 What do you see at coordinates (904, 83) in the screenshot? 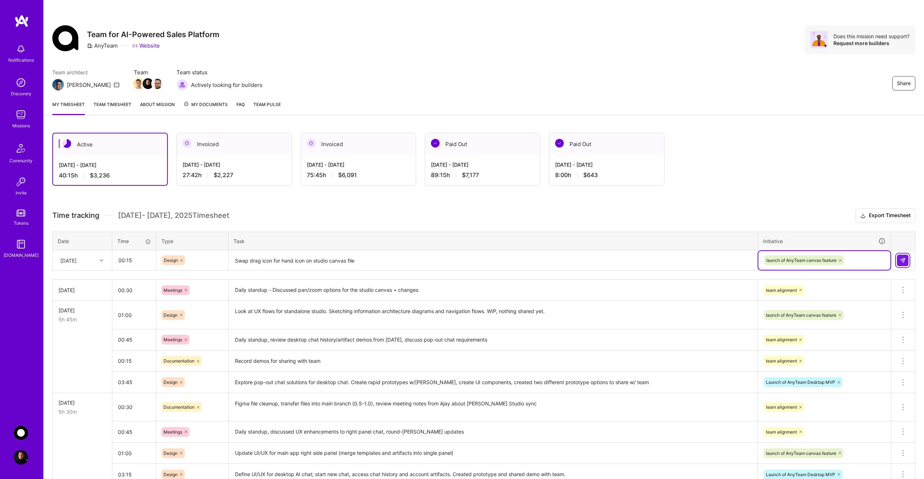
I see `button: Share` at bounding box center [904, 83].